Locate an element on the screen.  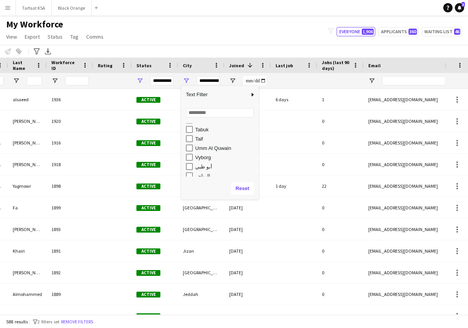
div: 1892 is located at coordinates (70, 272).